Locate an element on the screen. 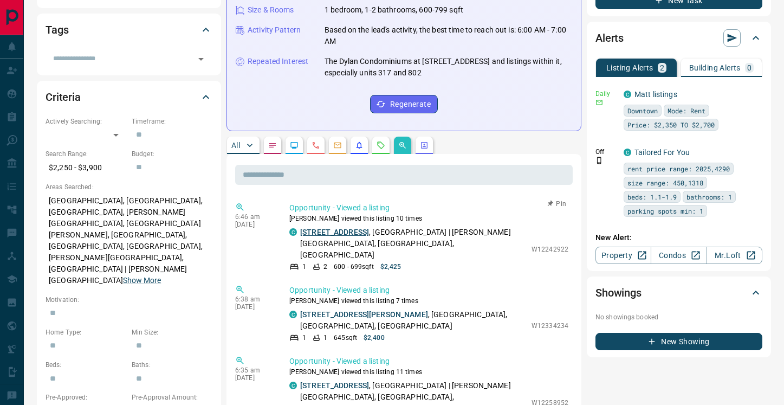  h2: Criteria is located at coordinates (63, 97).